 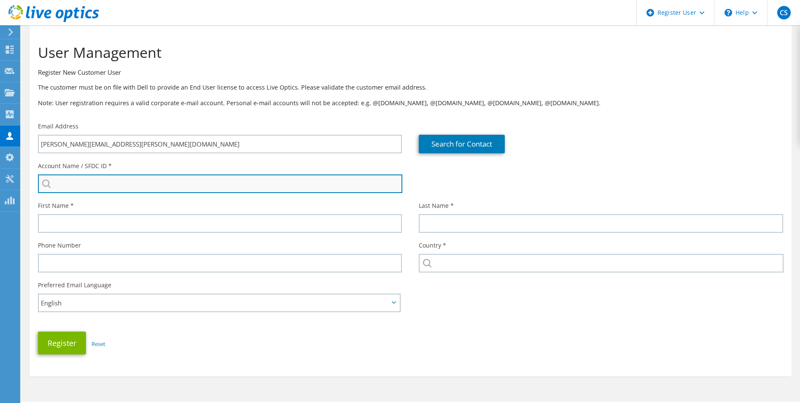 What do you see at coordinates (432, 245) in the screenshot?
I see `label: Country *` at bounding box center [432, 245].